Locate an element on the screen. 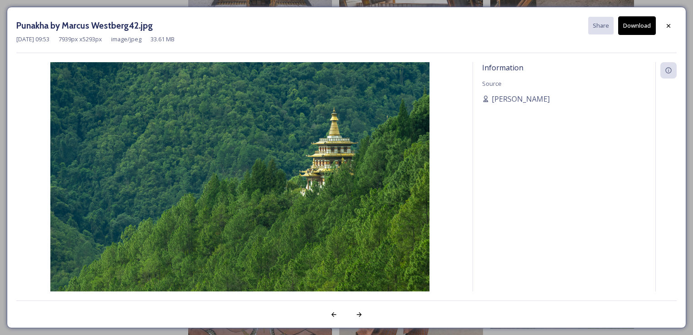  h3: Punakha by Marcus Westberg42.jpg is located at coordinates (84, 25).